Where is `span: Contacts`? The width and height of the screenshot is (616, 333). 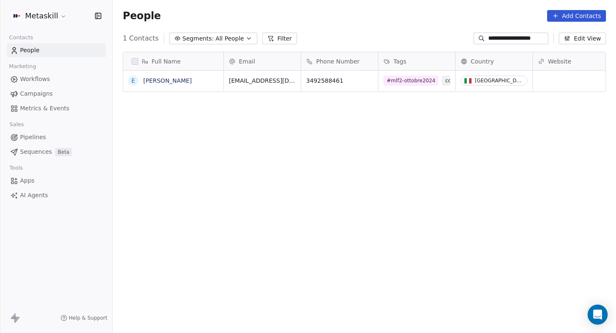
span: Contacts is located at coordinates (21, 38).